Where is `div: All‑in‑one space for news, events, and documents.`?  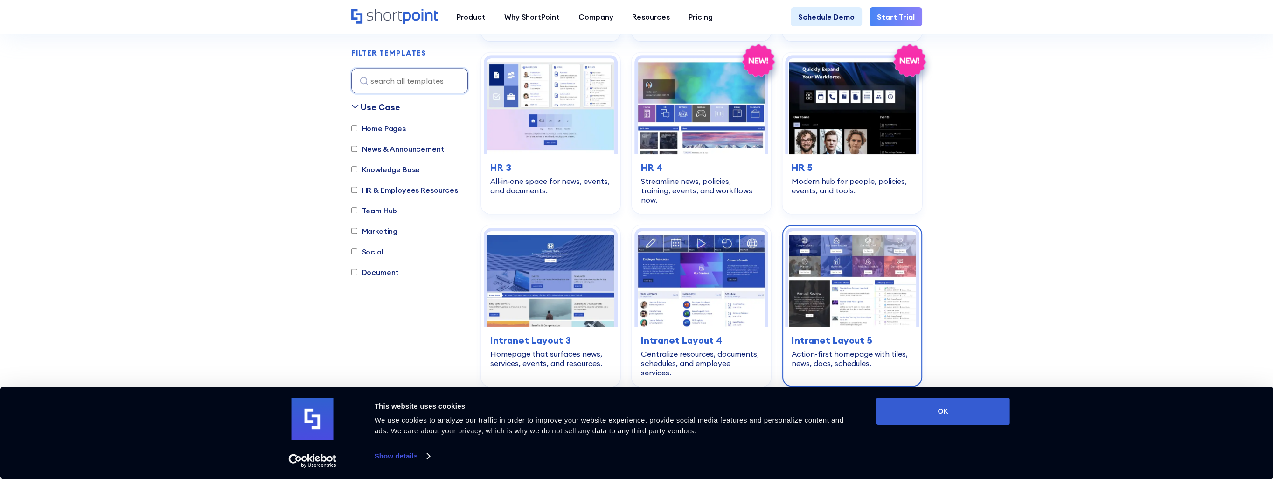 div: All‑in‑one space for news, events, and documents. is located at coordinates (550, 186).